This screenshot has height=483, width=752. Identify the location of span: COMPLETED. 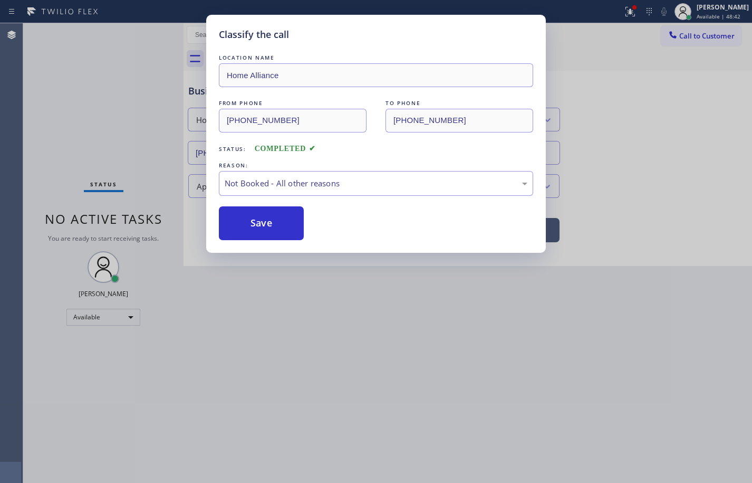
(285, 148).